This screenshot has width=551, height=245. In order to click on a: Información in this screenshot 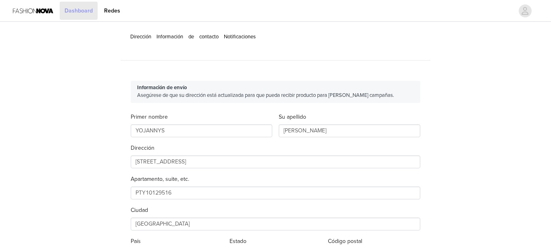, I will do `click(170, 37)`.